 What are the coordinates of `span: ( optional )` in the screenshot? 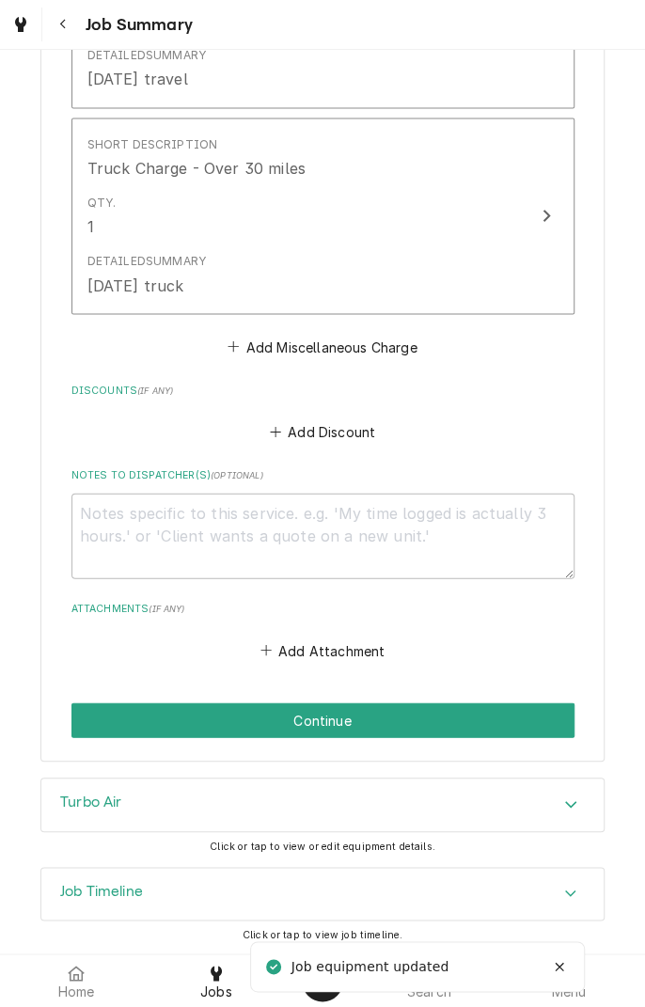 It's located at (237, 474).